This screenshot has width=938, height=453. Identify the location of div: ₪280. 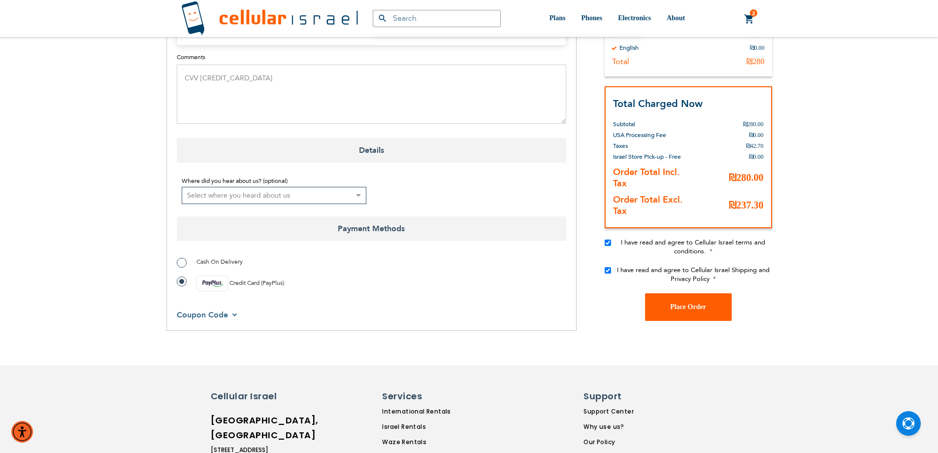
(756, 62).